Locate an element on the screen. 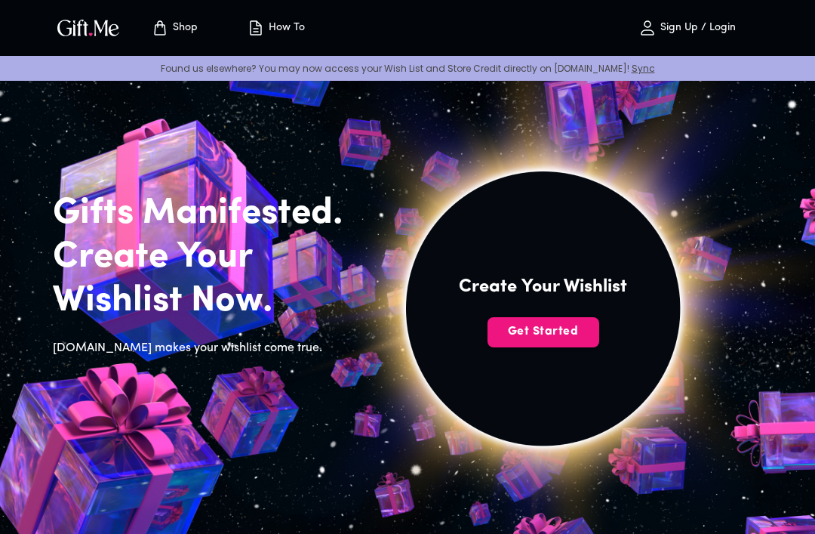 The width and height of the screenshot is (815, 534). button: Sign Up / Login is located at coordinates (687, 28).